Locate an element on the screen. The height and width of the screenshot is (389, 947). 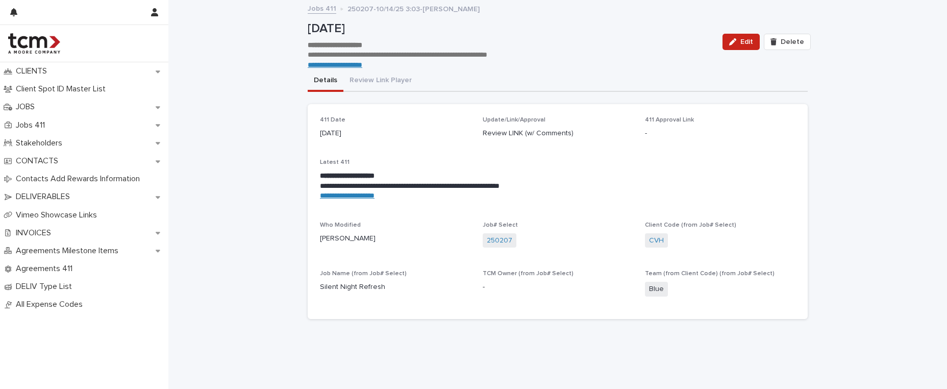
span: Who Modified is located at coordinates (340, 225).